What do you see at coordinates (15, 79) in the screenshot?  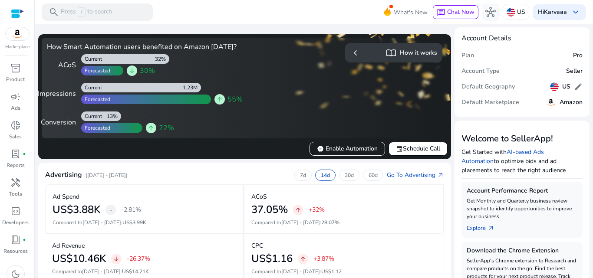 I see `p: Product` at bounding box center [15, 79].